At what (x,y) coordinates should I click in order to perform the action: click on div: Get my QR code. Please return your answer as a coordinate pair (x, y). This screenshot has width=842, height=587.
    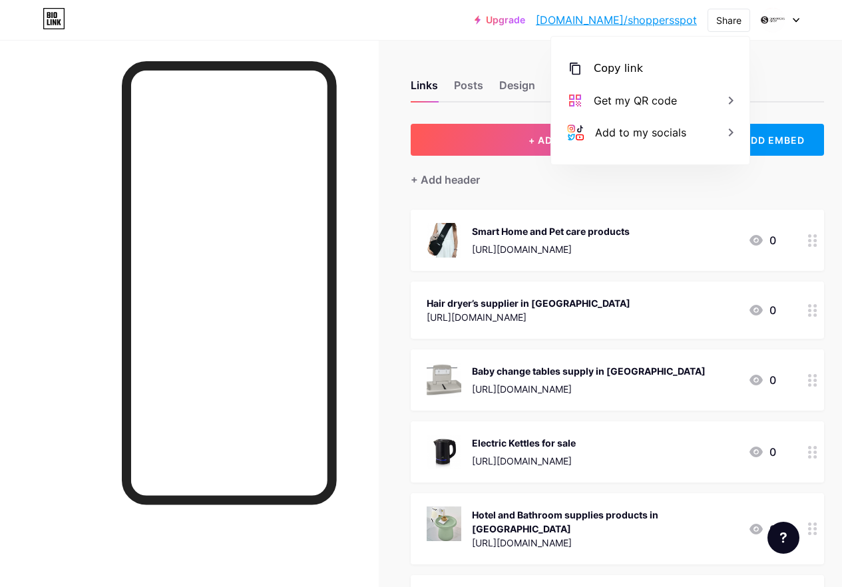
    Looking at the image, I should click on (635, 100).